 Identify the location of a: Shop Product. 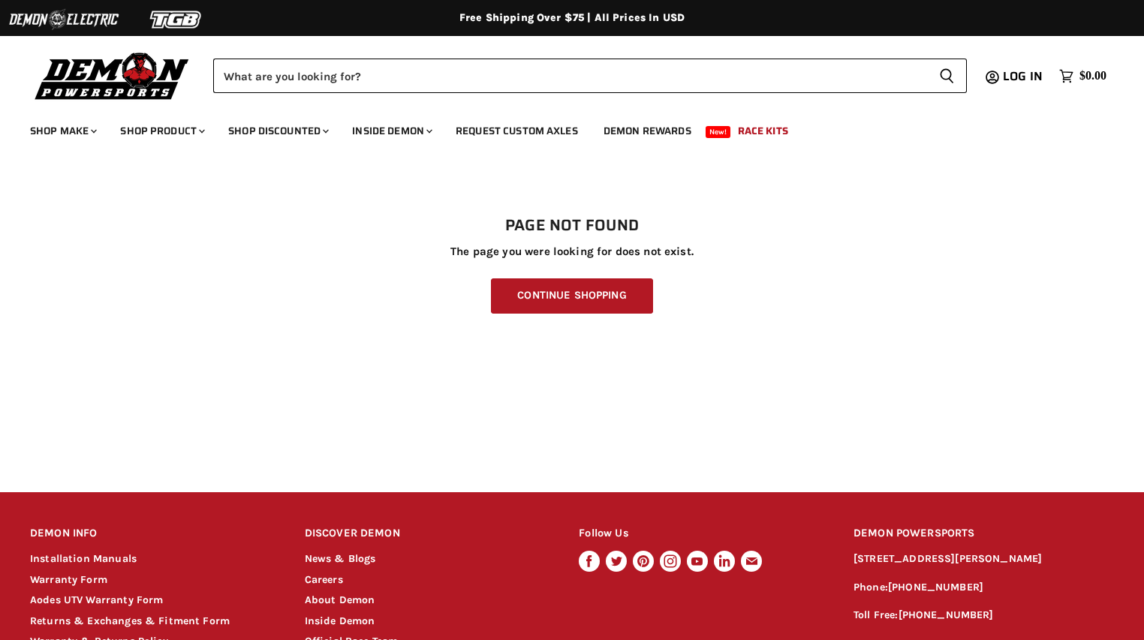
(161, 131).